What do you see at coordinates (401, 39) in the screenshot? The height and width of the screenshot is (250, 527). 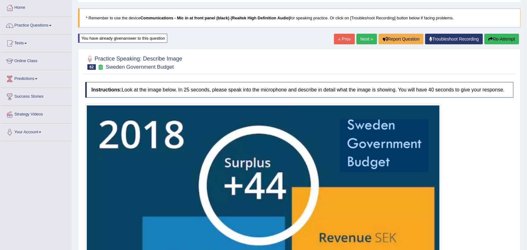 I see `button: Report Question` at bounding box center [401, 39].